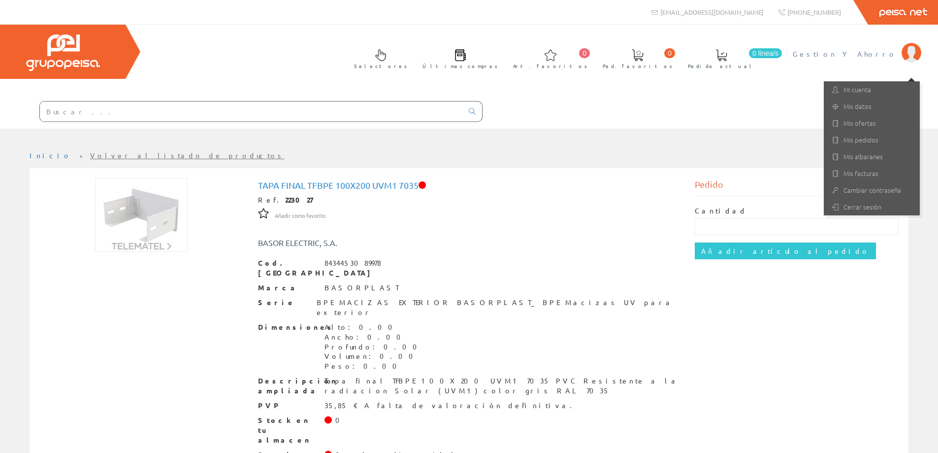 This screenshot has width=938, height=453. Describe the element at coordinates (469, 185) in the screenshot. I see `h1: Tapa final TFBPE 100X200 UVM1 7035` at that location.